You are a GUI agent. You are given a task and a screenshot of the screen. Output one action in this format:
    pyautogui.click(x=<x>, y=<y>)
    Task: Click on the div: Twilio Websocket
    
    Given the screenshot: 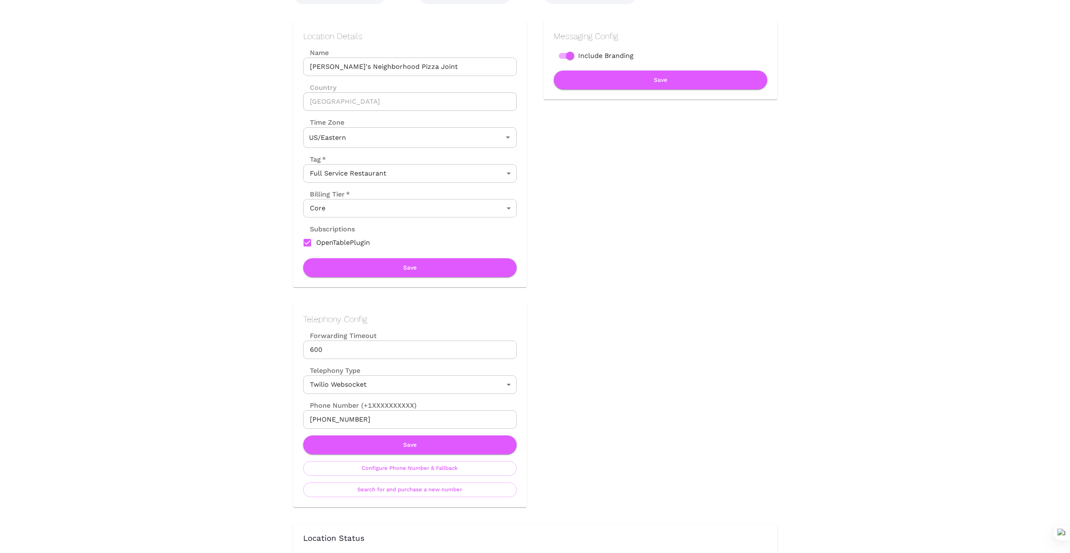 What is the action you would take?
    pyautogui.click(x=410, y=385)
    